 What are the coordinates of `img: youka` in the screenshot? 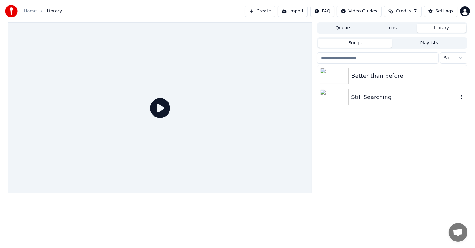 It's located at (11, 11).